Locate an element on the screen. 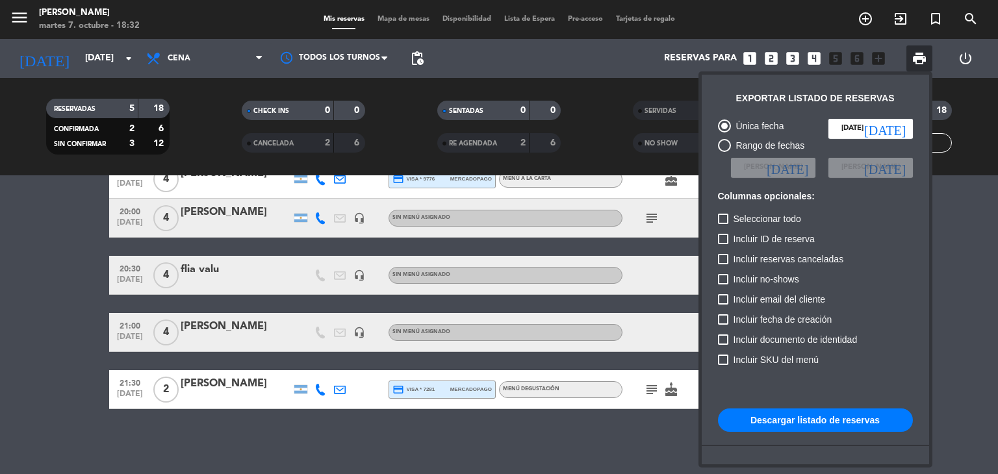  h6: Columnas opcionales: is located at coordinates (815, 196).